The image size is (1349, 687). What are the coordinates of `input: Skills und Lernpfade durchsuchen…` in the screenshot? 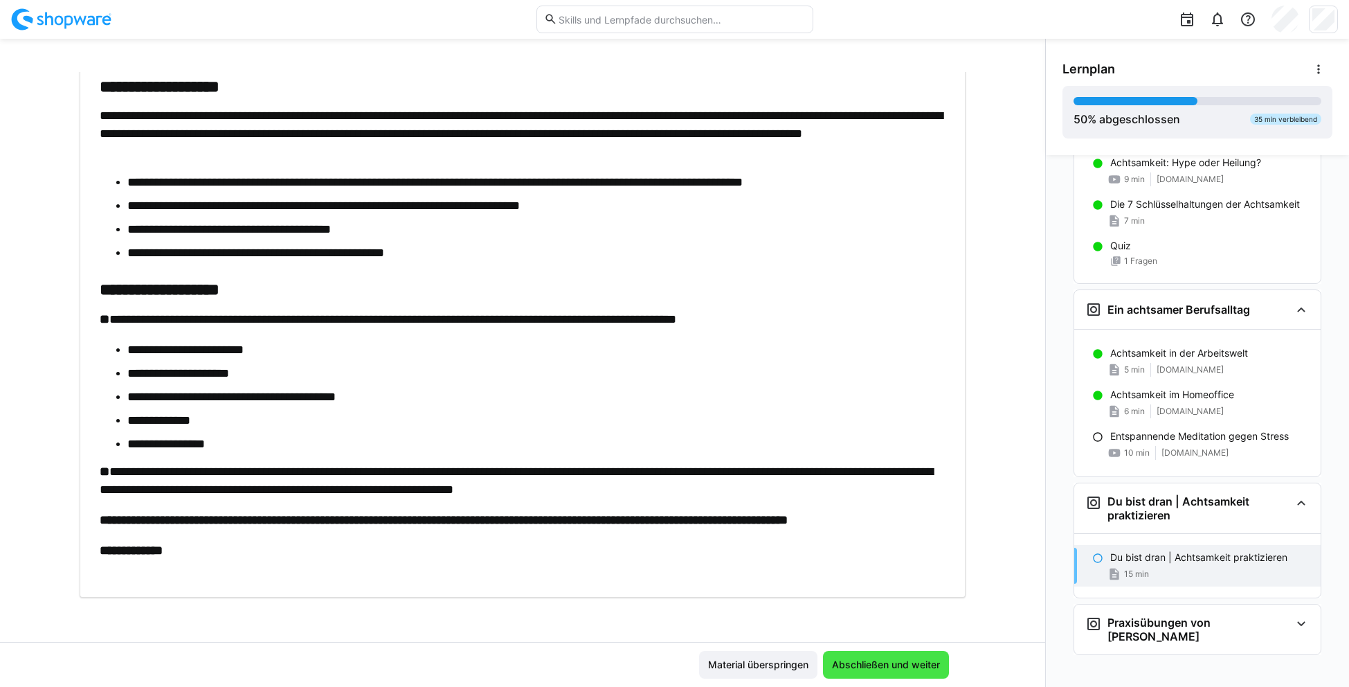 It's located at (681, 19).